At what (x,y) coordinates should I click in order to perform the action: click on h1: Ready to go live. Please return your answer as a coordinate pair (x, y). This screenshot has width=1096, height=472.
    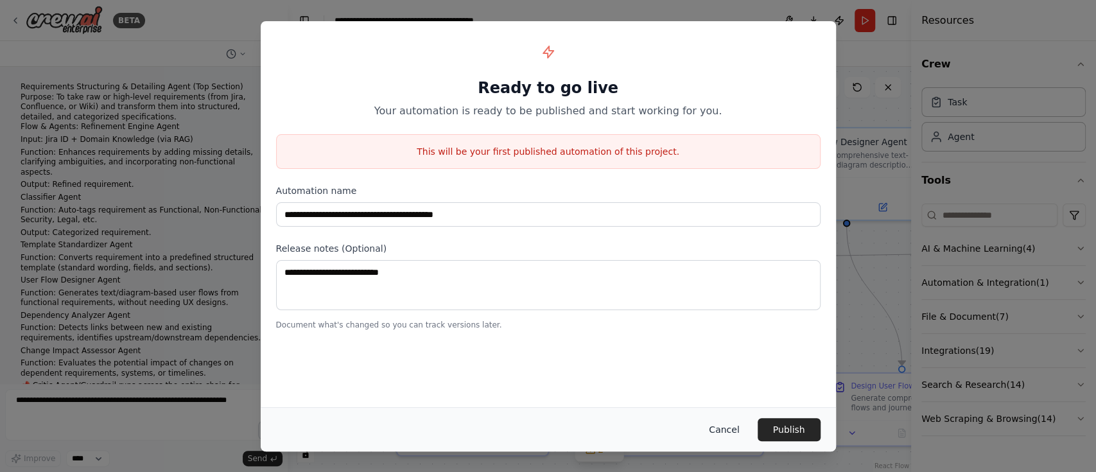
    Looking at the image, I should click on (548, 88).